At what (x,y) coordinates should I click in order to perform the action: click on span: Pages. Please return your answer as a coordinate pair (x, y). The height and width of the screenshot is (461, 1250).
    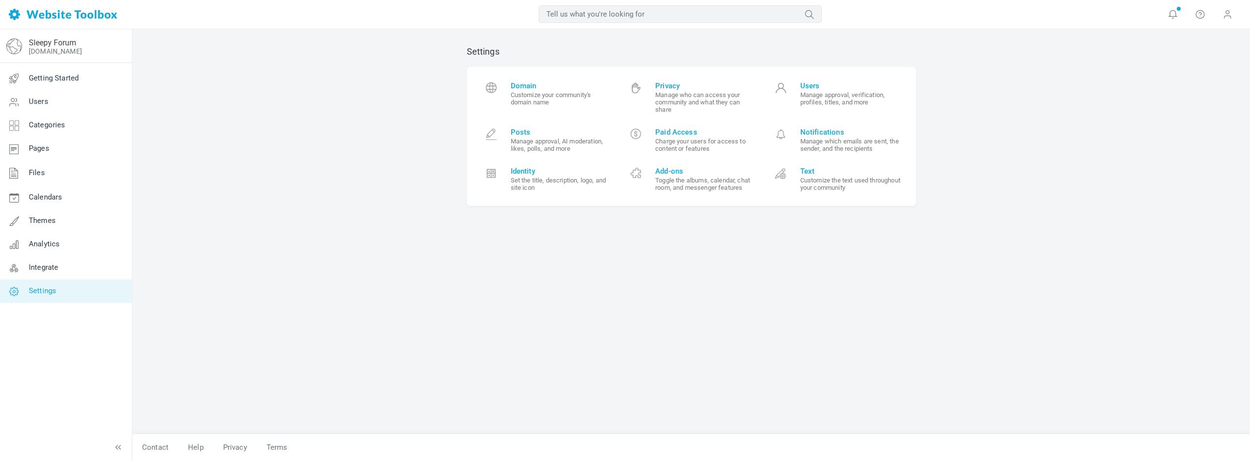
    Looking at the image, I should click on (39, 148).